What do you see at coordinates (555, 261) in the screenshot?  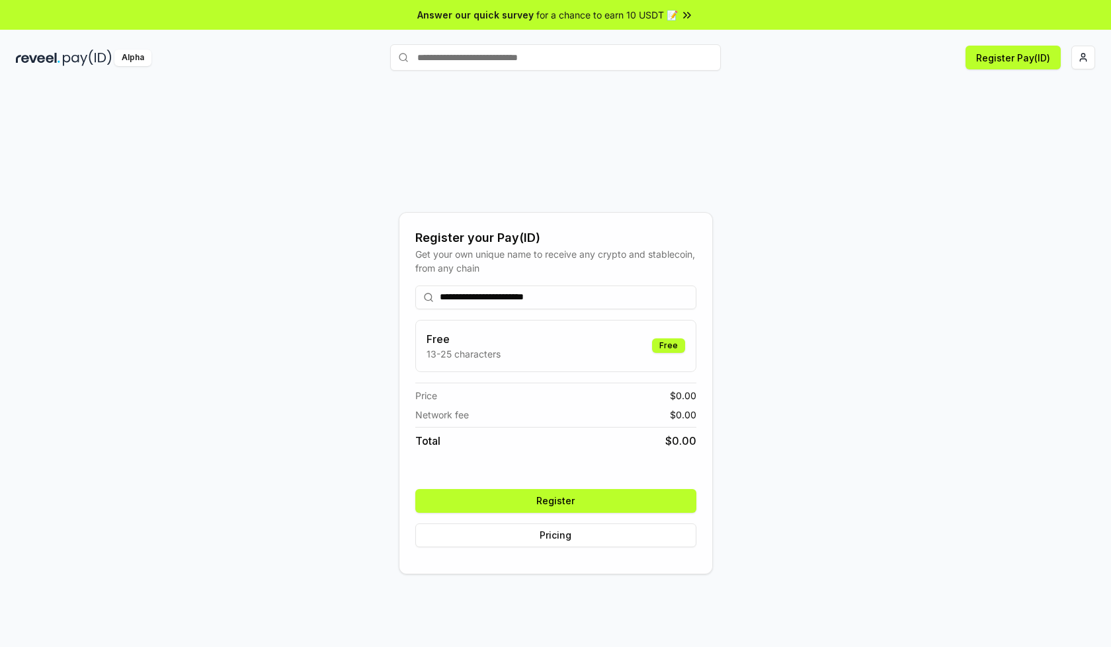 I see `div: Get your own unique name to receive any crypto and stablecoin, from any chain` at bounding box center [555, 261].